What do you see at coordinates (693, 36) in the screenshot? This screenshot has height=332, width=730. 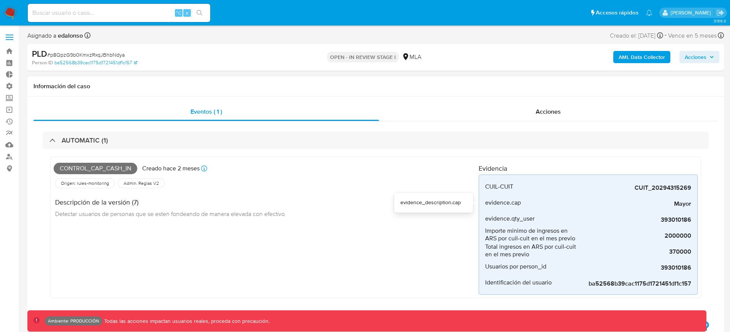 I see `span: Vence en 5 meses` at bounding box center [693, 36].